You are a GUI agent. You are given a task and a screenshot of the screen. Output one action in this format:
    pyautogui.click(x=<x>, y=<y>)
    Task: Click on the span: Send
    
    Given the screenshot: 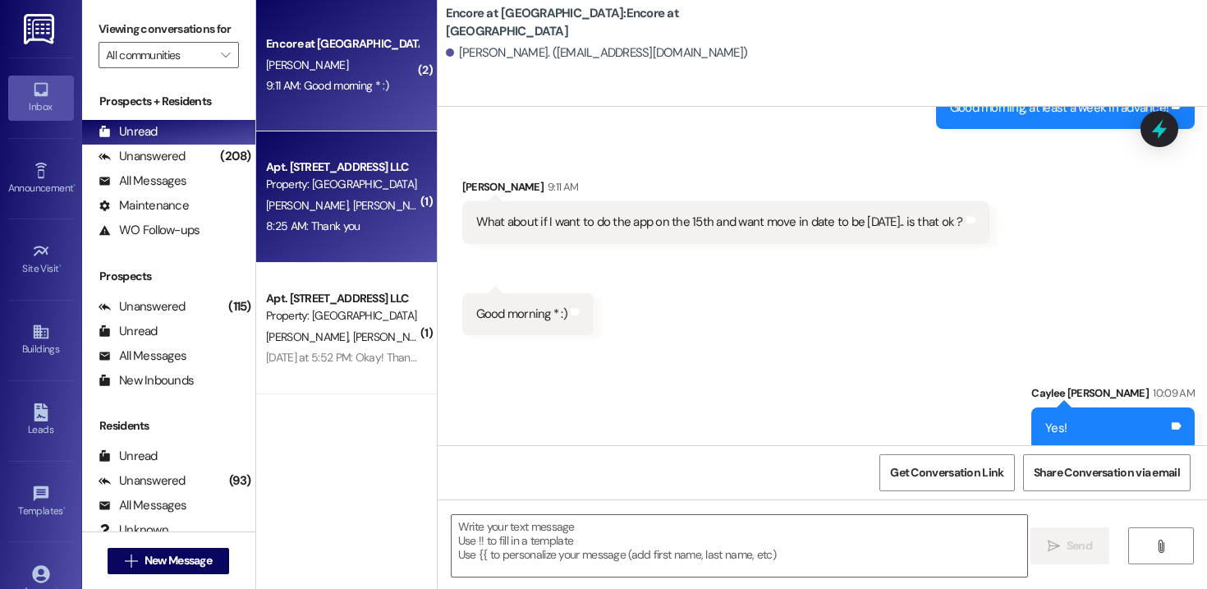 What is the action you would take?
    pyautogui.click(x=1079, y=545)
    